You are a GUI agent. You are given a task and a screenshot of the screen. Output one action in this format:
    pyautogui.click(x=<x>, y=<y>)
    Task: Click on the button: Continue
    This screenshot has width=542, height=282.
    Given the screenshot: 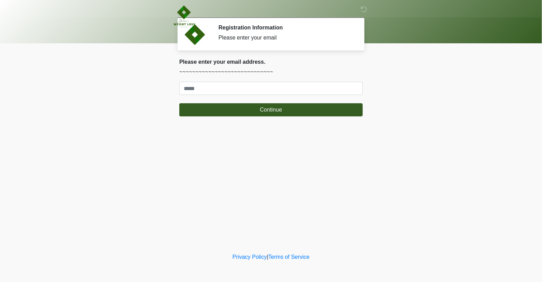 What is the action you would take?
    pyautogui.click(x=271, y=110)
    